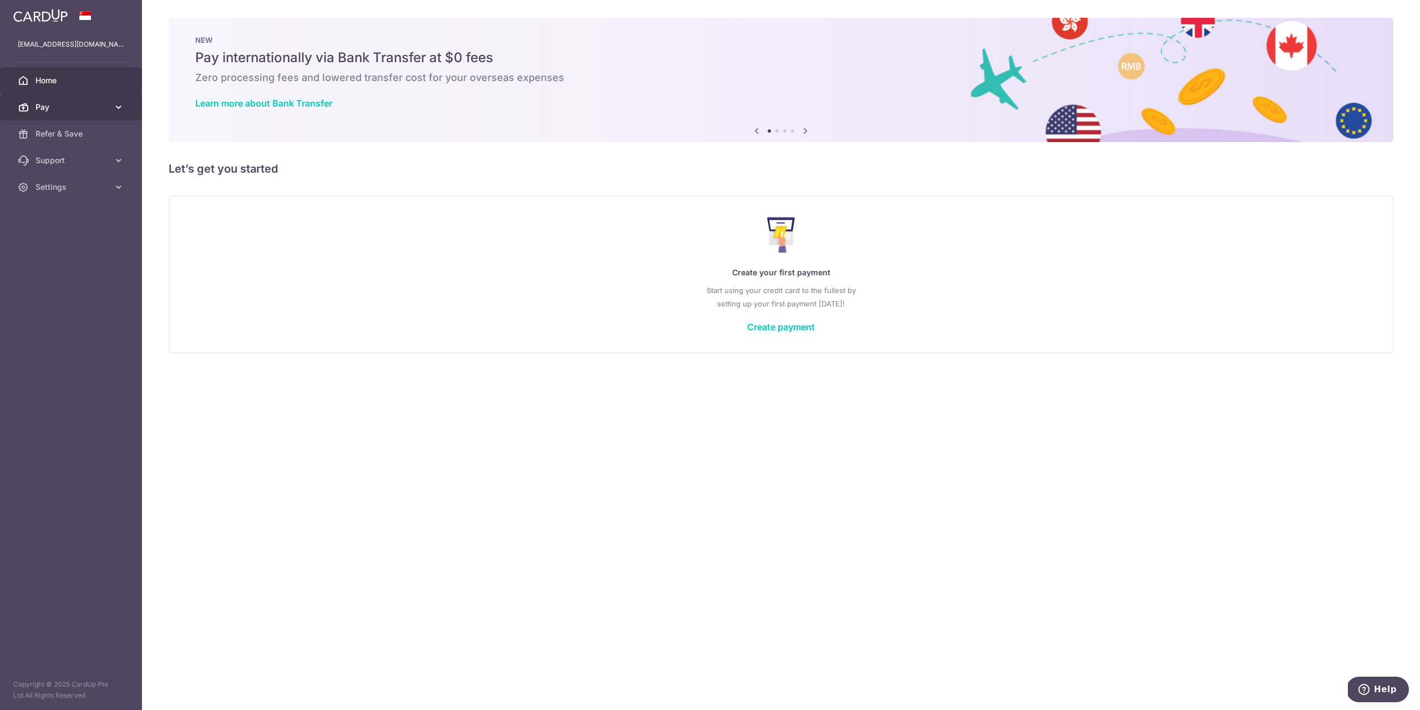 Image resolution: width=1420 pixels, height=710 pixels. Describe the element at coordinates (781, 169) in the screenshot. I see `h5: Let’s get you started` at that location.